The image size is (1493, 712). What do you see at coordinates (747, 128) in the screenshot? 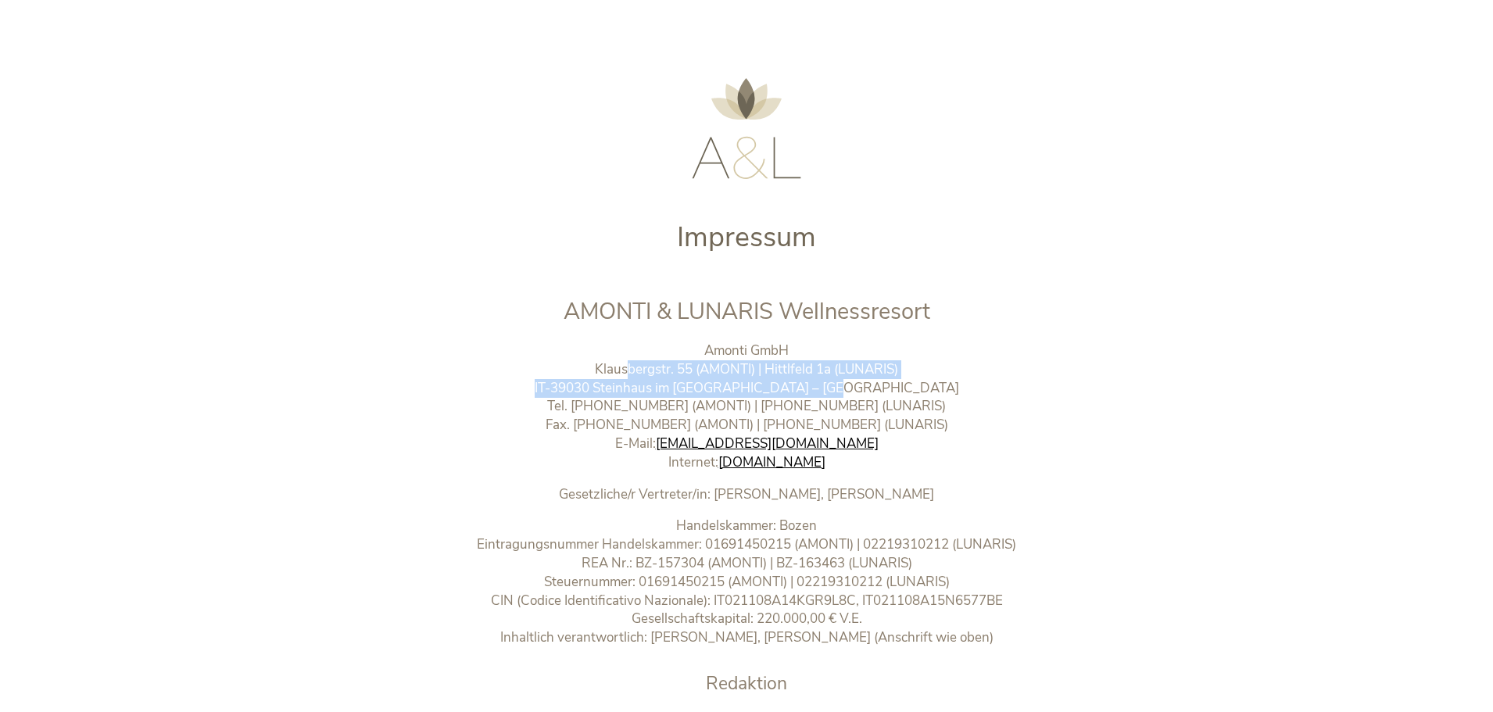
I see `a: AMONTI & LUNARIS Wellnessresort` at bounding box center [747, 128].